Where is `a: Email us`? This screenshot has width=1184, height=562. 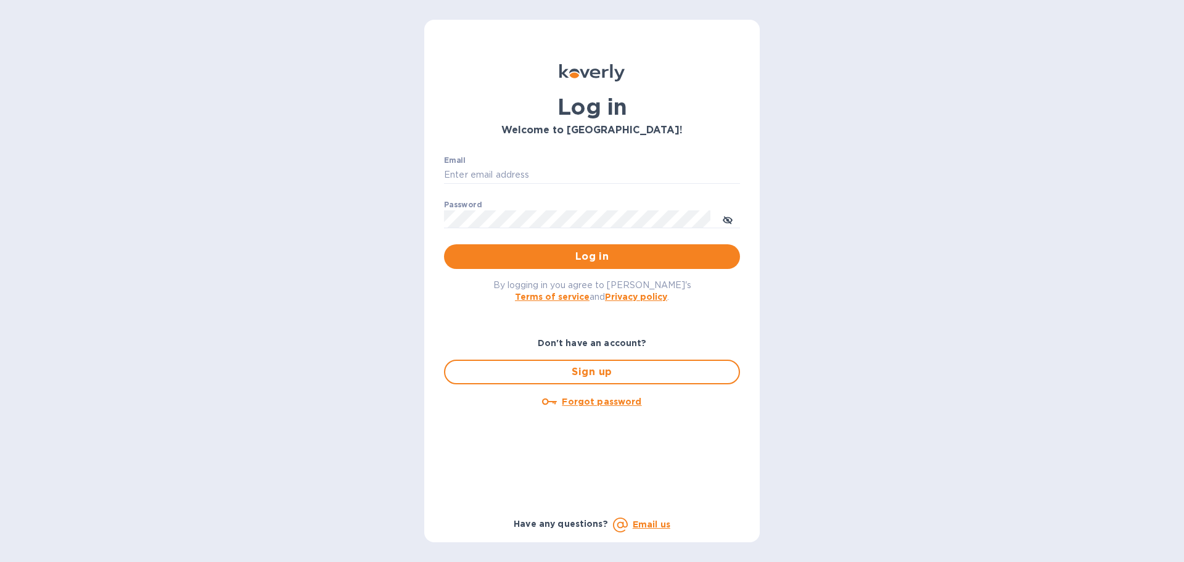
a: Email us is located at coordinates (651, 524).